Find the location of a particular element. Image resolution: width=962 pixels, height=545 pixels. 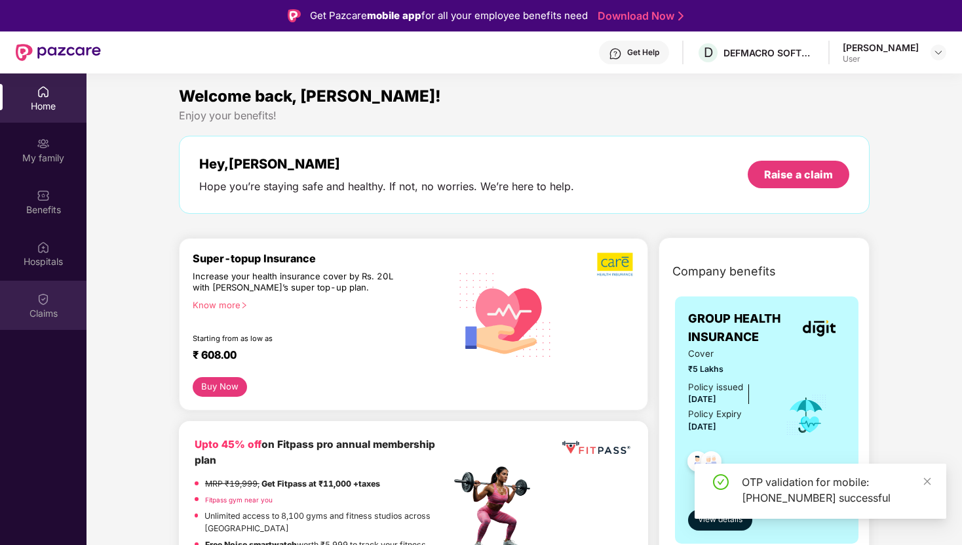

span: Cover is located at coordinates (727, 353).